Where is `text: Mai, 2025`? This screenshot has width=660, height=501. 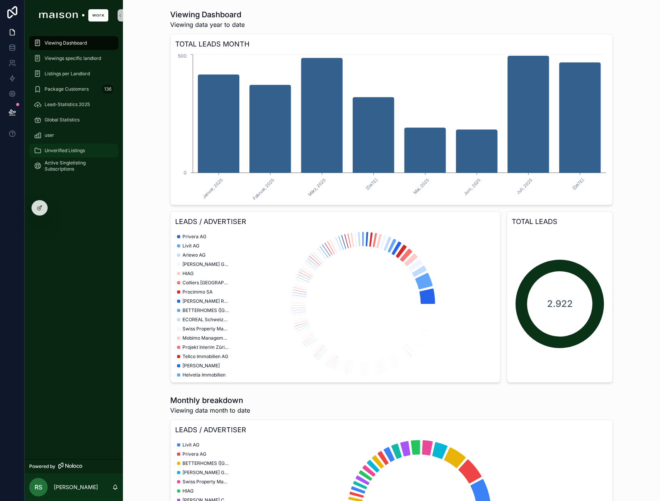
text: Mai, 2025 is located at coordinates (421, 186).